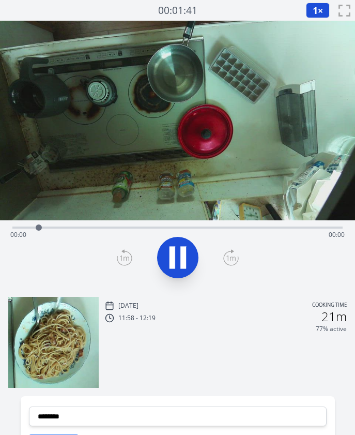 This screenshot has width=355, height=435. I want to click on h2: 21m, so click(334, 316).